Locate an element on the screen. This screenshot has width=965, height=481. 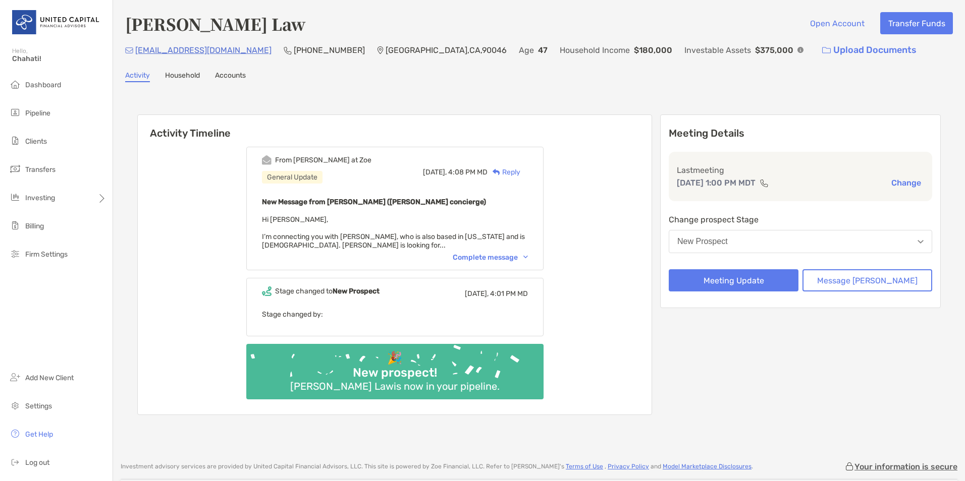
span: Dashboard is located at coordinates (43, 85).